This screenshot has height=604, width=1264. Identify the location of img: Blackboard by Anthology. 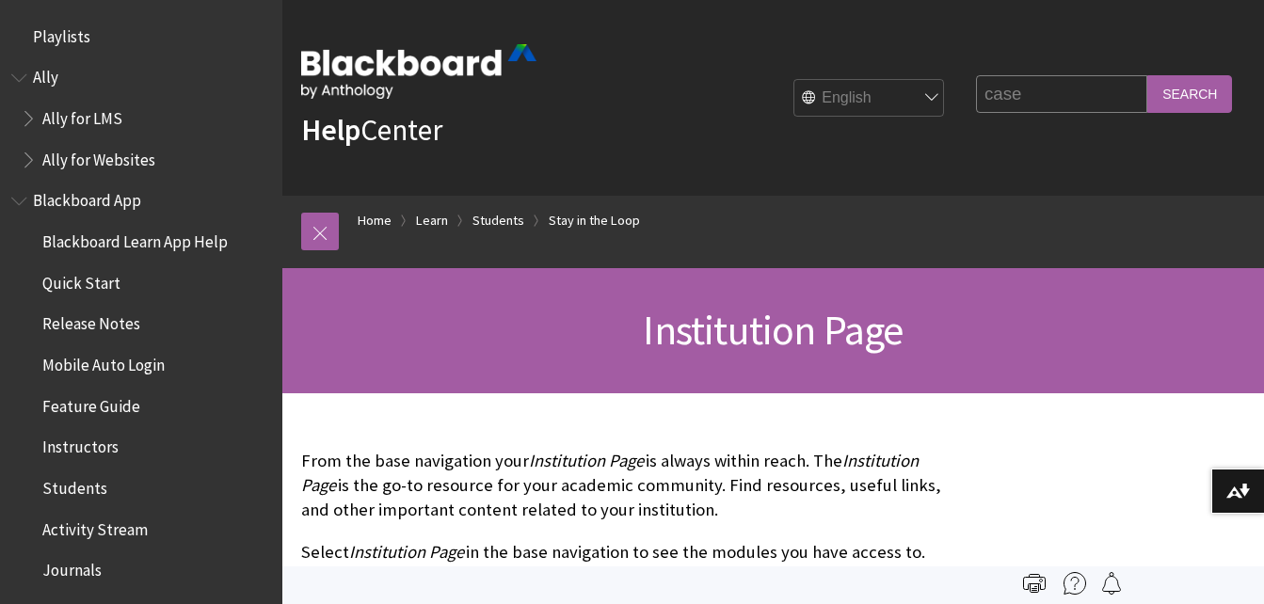
(419, 72).